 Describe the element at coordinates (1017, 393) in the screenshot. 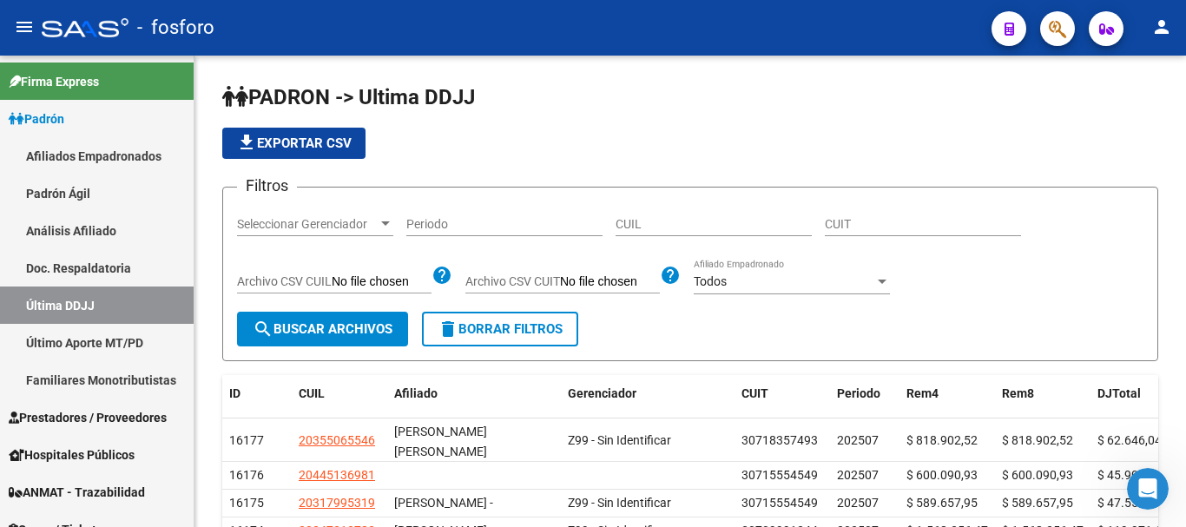

I see `span: Rem8` at that location.